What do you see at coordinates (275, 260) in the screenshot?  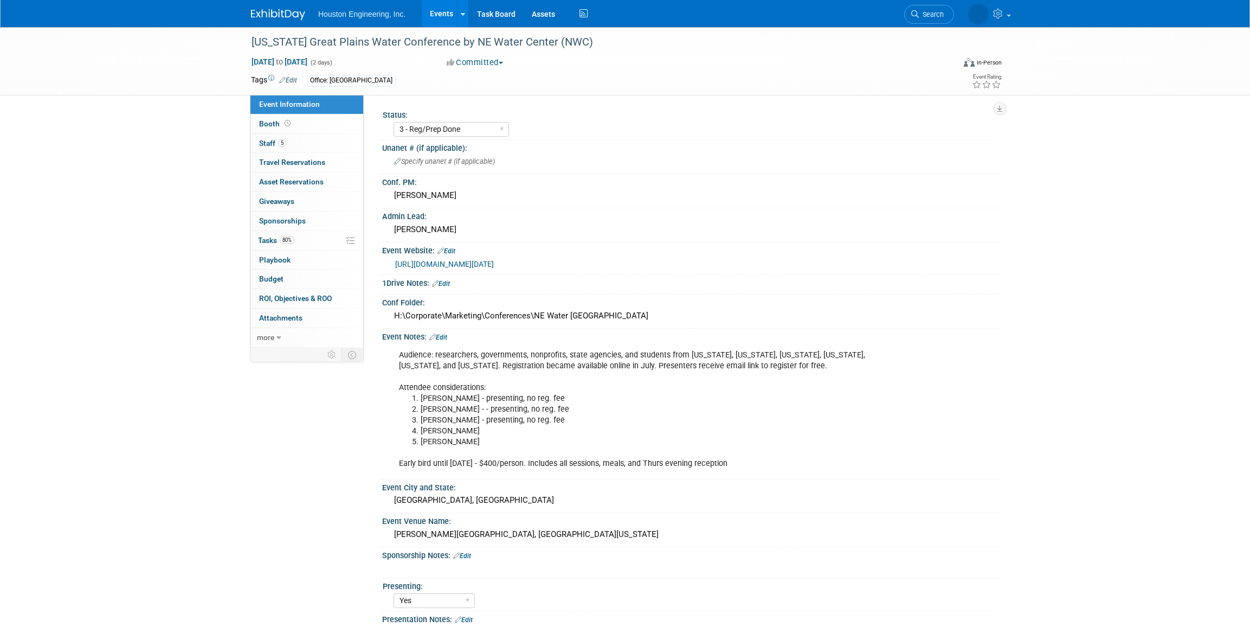 I see `span: Playbook` at bounding box center [275, 260].